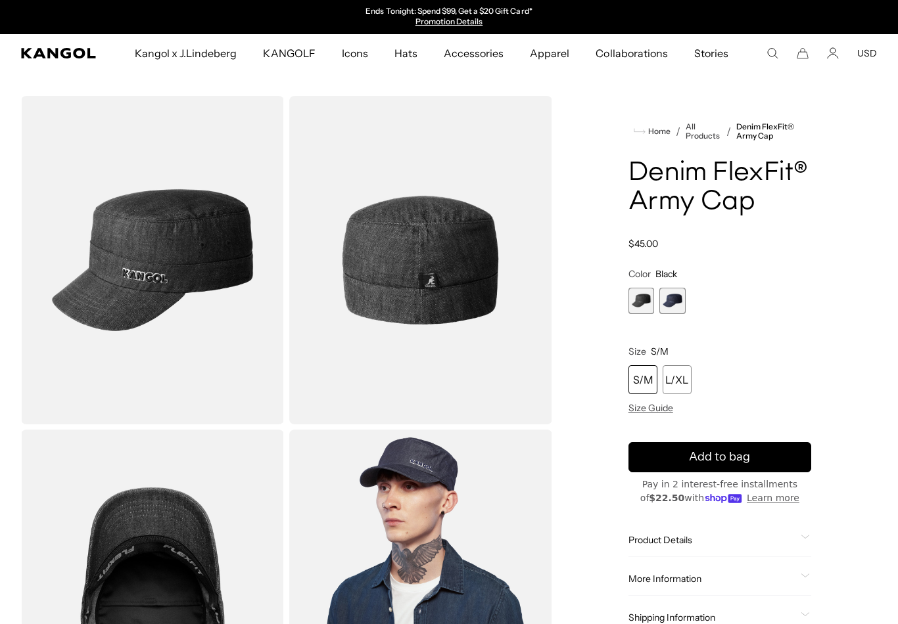 The image size is (898, 624). I want to click on span: Product Details, so click(712, 540).